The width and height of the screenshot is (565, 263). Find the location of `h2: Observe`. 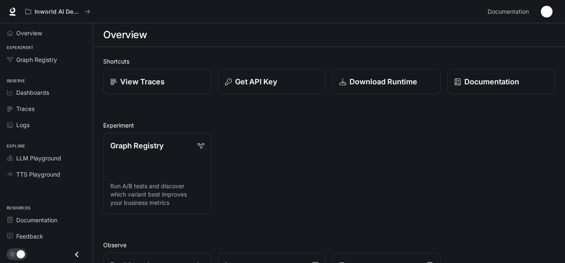

h2: Observe is located at coordinates (329, 245).